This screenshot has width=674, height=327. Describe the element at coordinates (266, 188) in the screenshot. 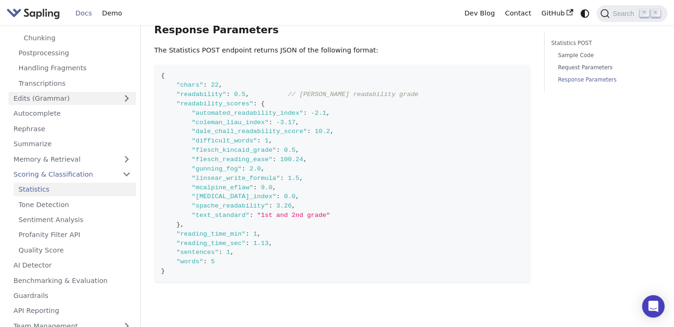

I see `span: 9.0` at that location.